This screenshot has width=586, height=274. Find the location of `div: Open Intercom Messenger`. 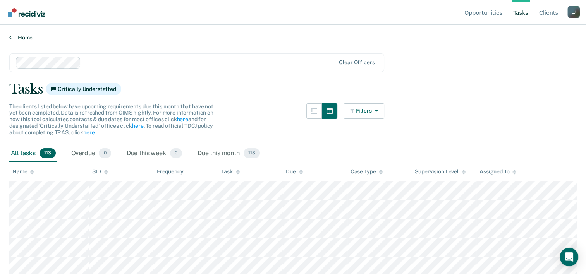

div: Open Intercom Messenger is located at coordinates (569, 257).